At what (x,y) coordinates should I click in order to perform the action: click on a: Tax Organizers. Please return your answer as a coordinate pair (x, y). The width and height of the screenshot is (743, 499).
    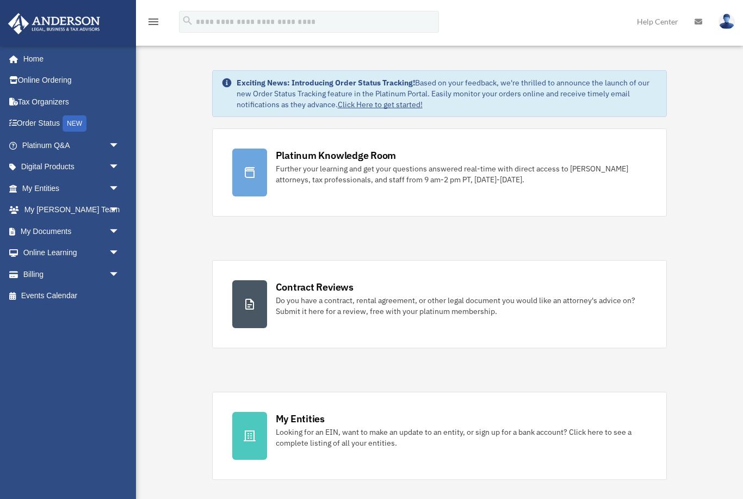
    Looking at the image, I should click on (72, 102).